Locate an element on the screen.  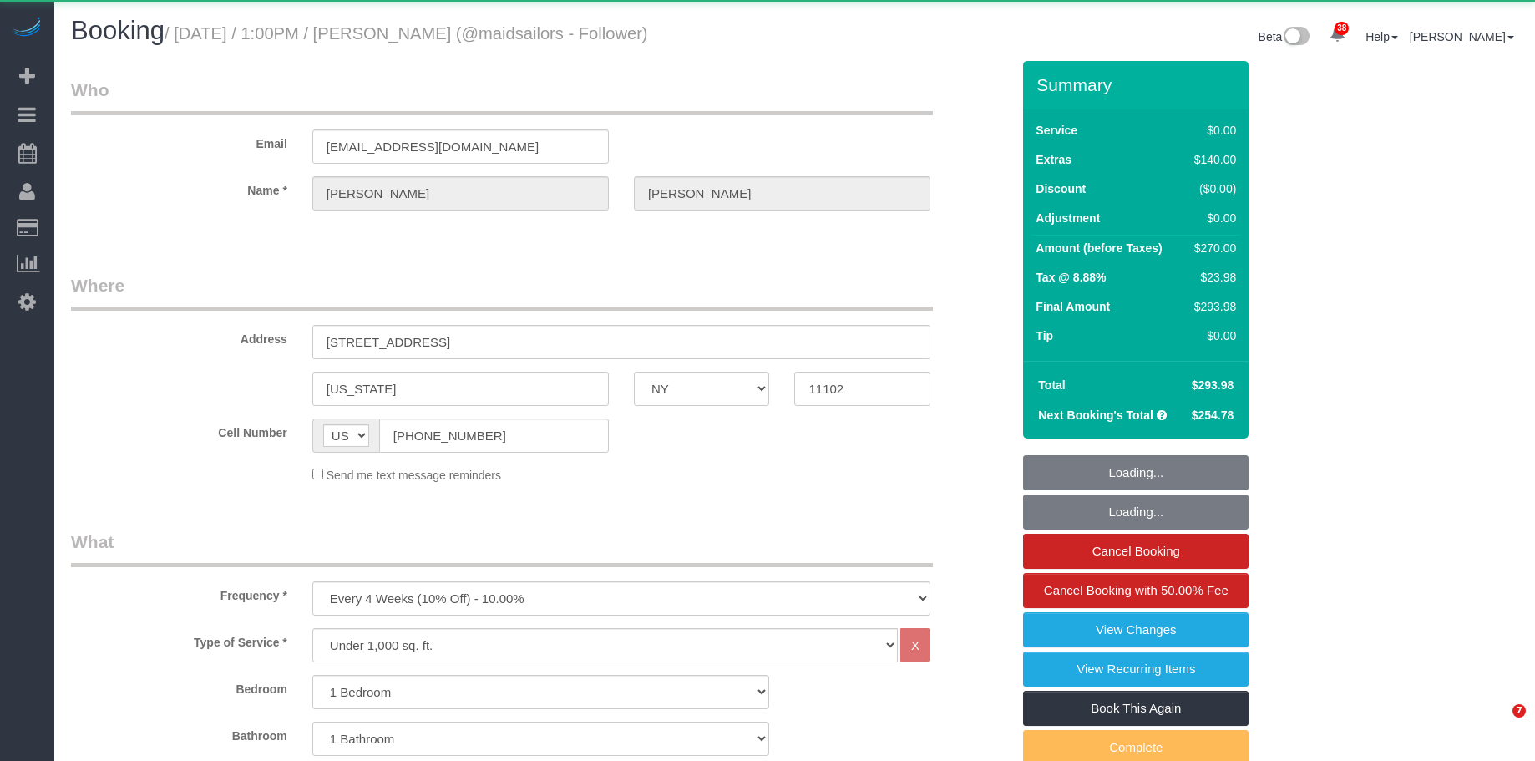
strong: Total is located at coordinates (1051, 385).